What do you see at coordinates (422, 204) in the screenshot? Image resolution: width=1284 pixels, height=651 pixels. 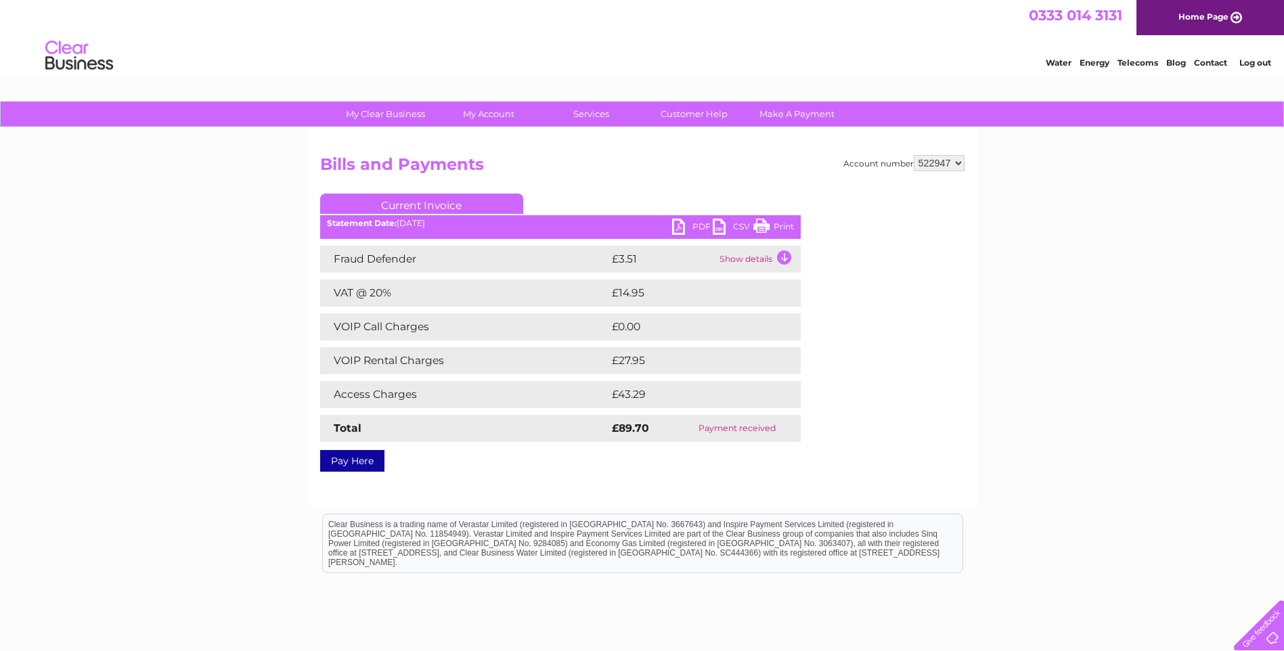 I see `a: Current Invoice` at bounding box center [422, 204].